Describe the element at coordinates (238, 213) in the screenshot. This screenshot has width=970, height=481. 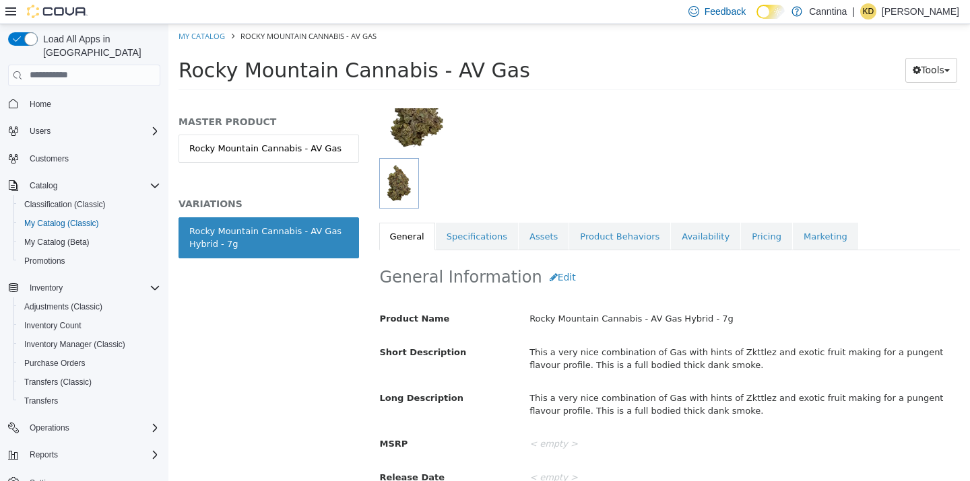
I see `a: General` at that location.